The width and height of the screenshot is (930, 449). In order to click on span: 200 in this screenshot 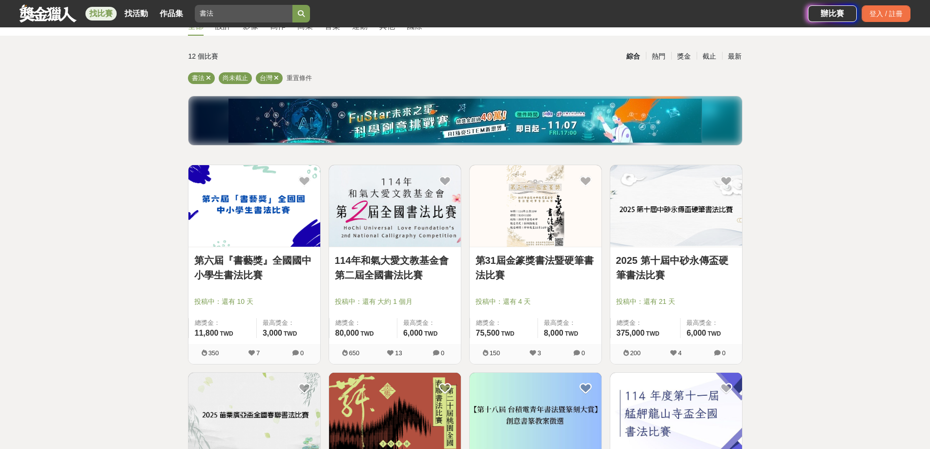, I will do `click(636, 353)`.